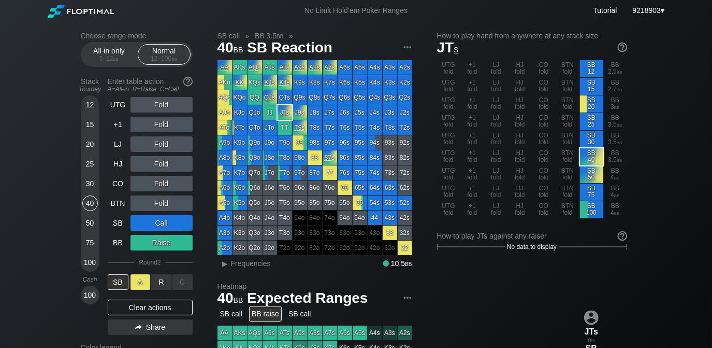 This screenshot has width=712, height=348. Describe the element at coordinates (118, 105) in the screenshot. I see `div: UTG` at that location.